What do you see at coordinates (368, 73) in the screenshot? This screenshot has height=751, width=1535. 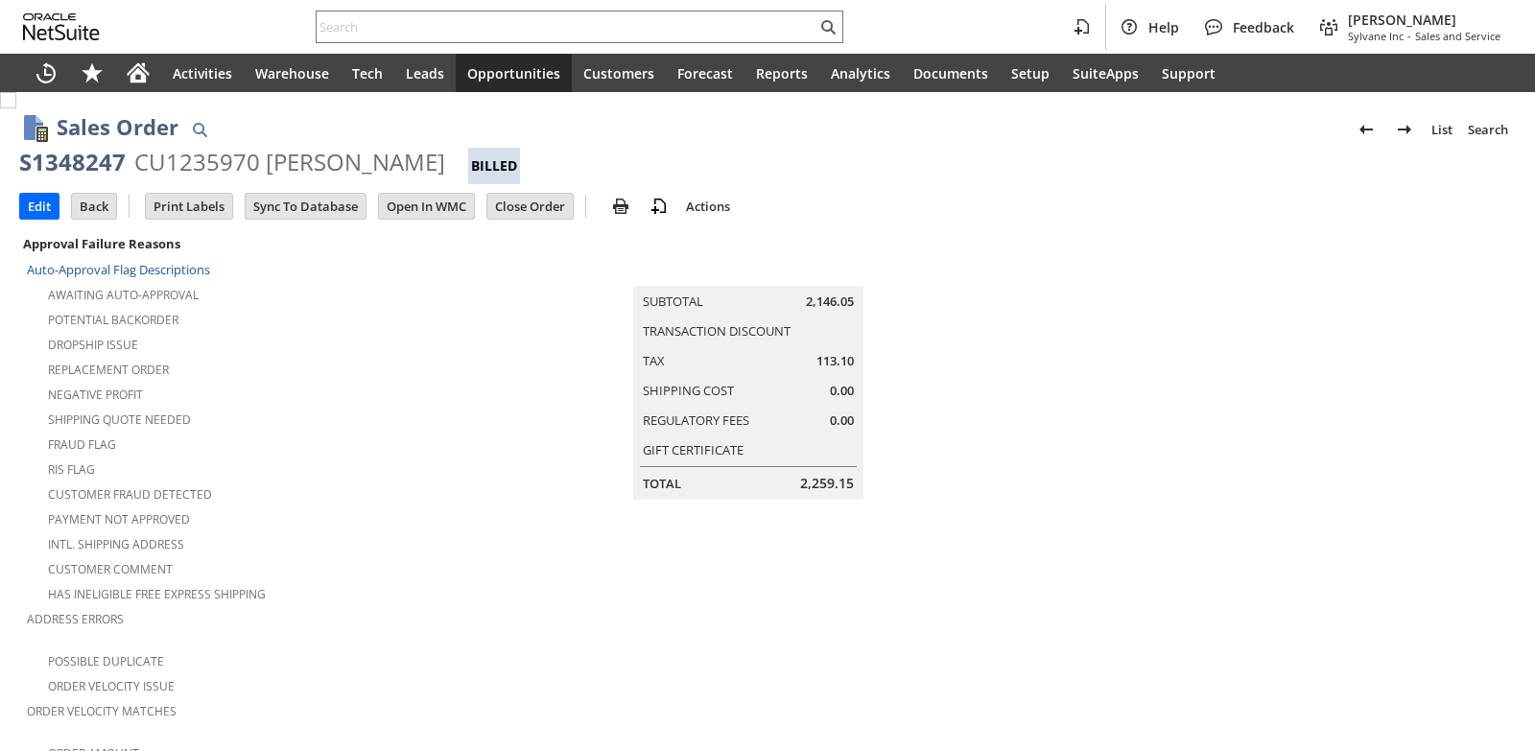 I see `a: Tech` at bounding box center [368, 73].